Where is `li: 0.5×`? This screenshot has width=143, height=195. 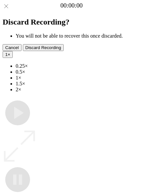 li: 0.5× is located at coordinates (78, 72).